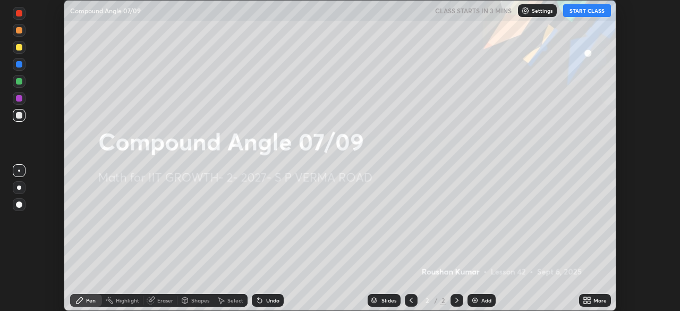 This screenshot has width=680, height=311. I want to click on div: Add, so click(486, 300).